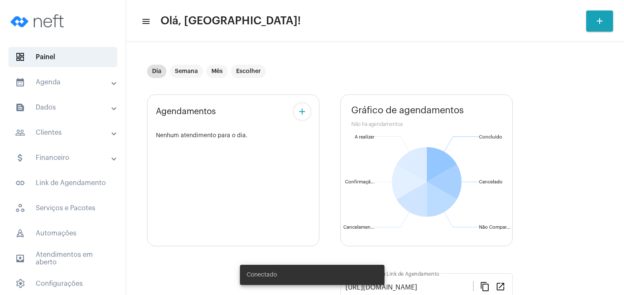 This screenshot has height=295, width=624. I want to click on mat-panel-title: Dados, so click(63, 108).